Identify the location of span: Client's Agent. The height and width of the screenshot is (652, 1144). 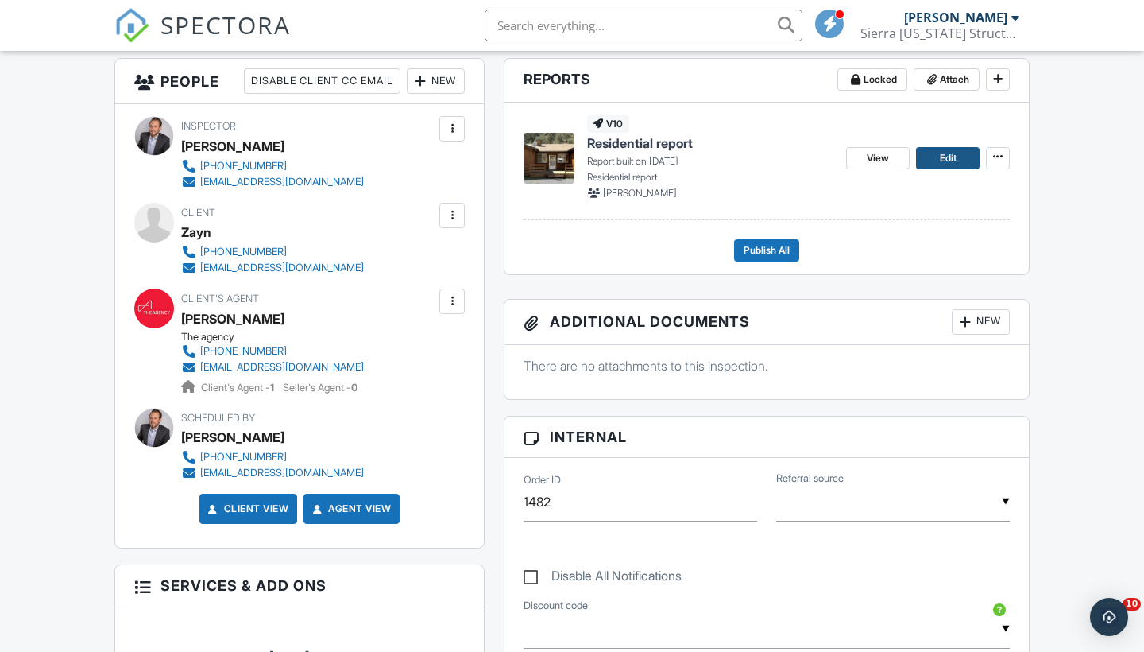
(220, 298).